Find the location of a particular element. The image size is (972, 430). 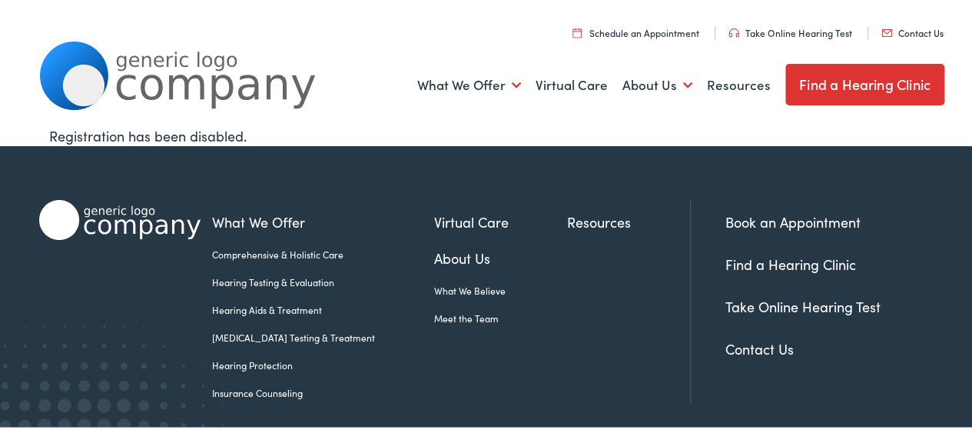

a: Meet the Team is located at coordinates (501, 316).